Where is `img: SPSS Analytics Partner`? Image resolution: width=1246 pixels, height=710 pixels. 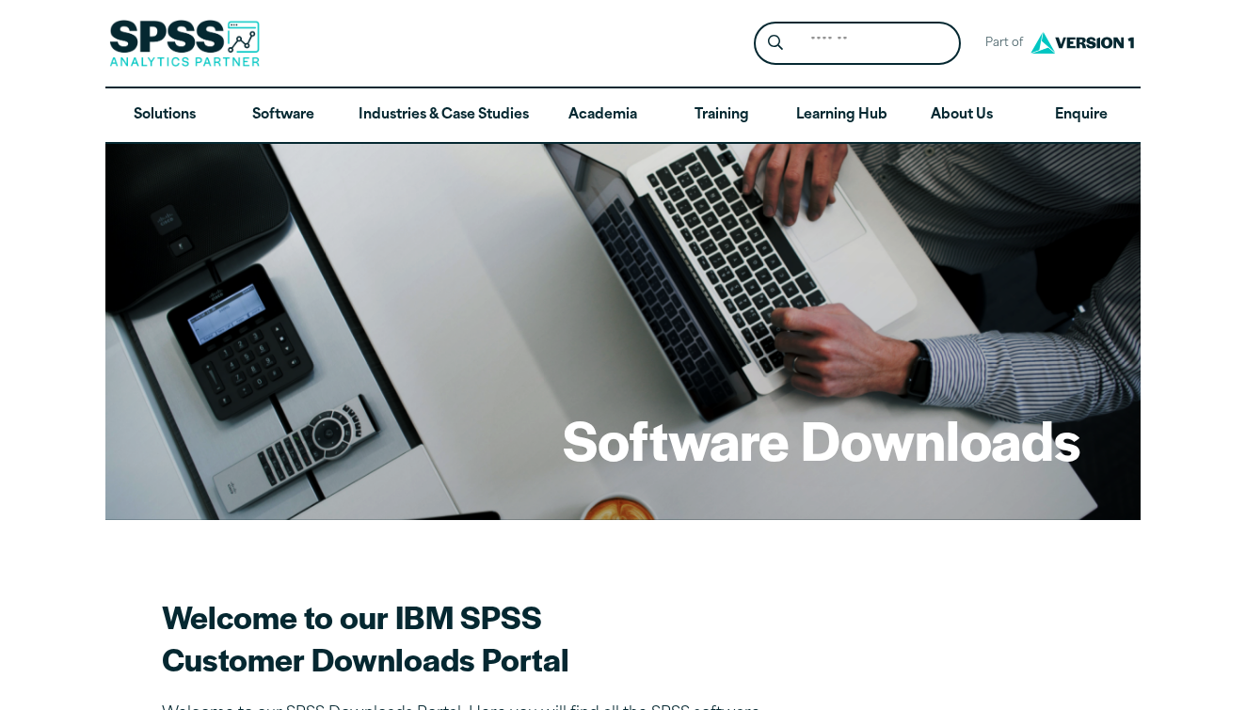
img: SPSS Analytics Partner is located at coordinates (184, 43).